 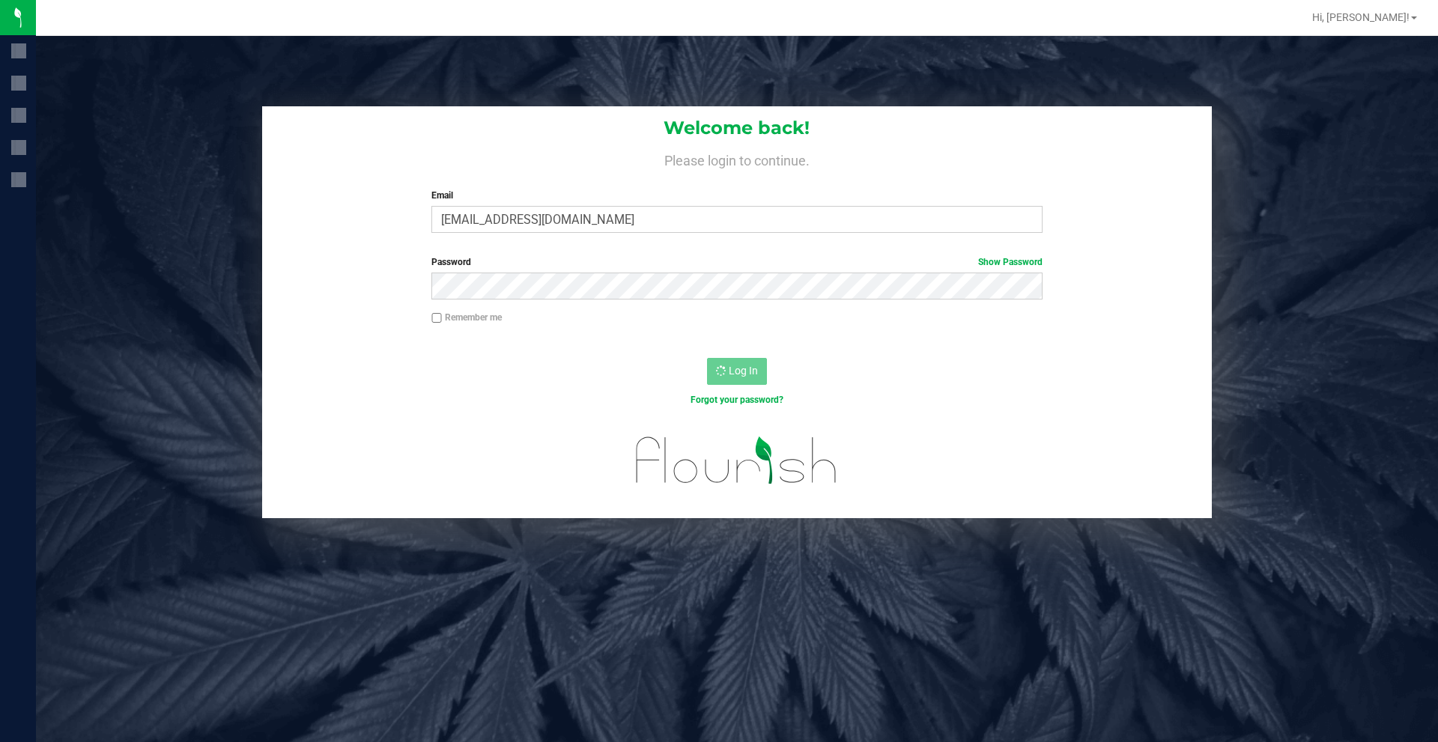 What do you see at coordinates (736, 195) in the screenshot?
I see `label: Email` at bounding box center [736, 195].